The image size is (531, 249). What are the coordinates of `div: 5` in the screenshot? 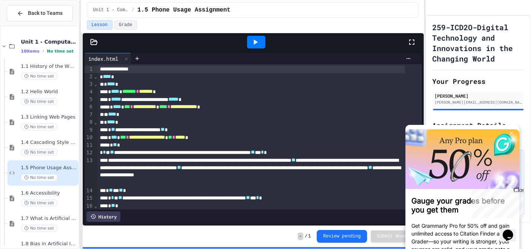 It's located at (89, 100).